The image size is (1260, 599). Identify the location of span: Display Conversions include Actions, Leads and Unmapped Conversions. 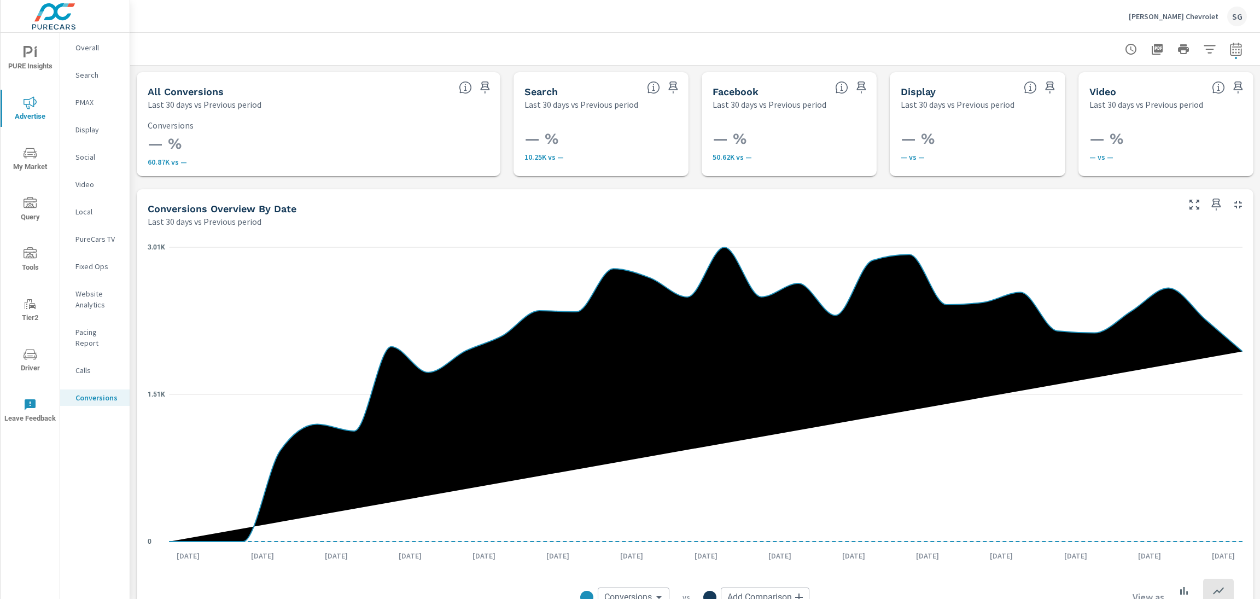
(1030, 87).